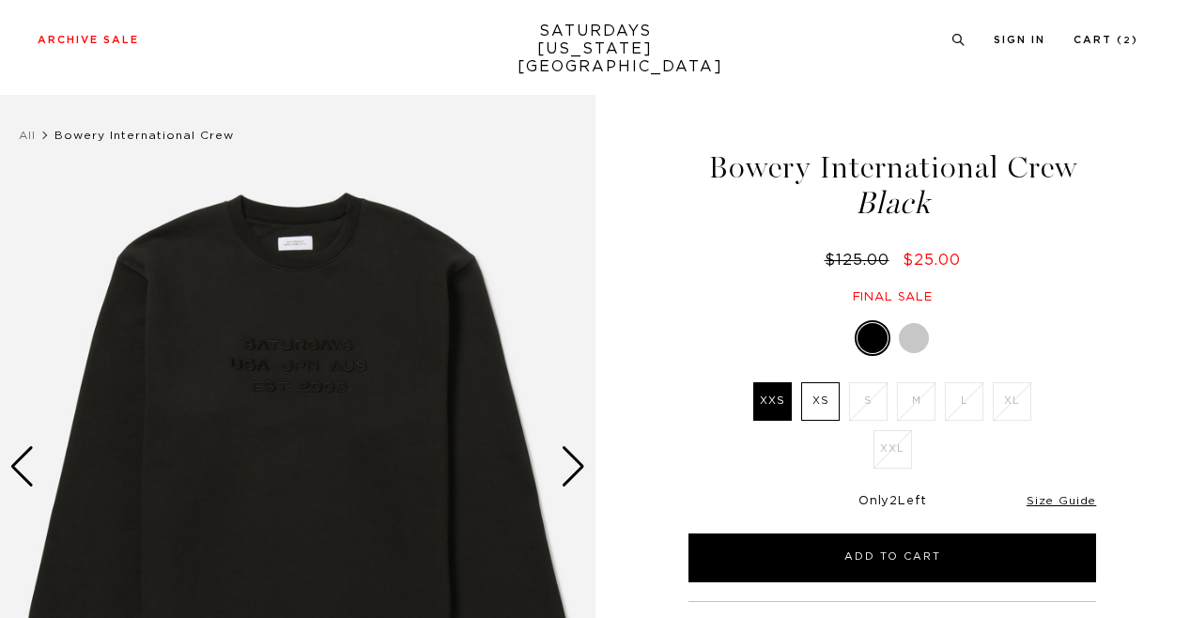 The width and height of the screenshot is (1190, 618). I want to click on a: Sign In, so click(1019, 39).